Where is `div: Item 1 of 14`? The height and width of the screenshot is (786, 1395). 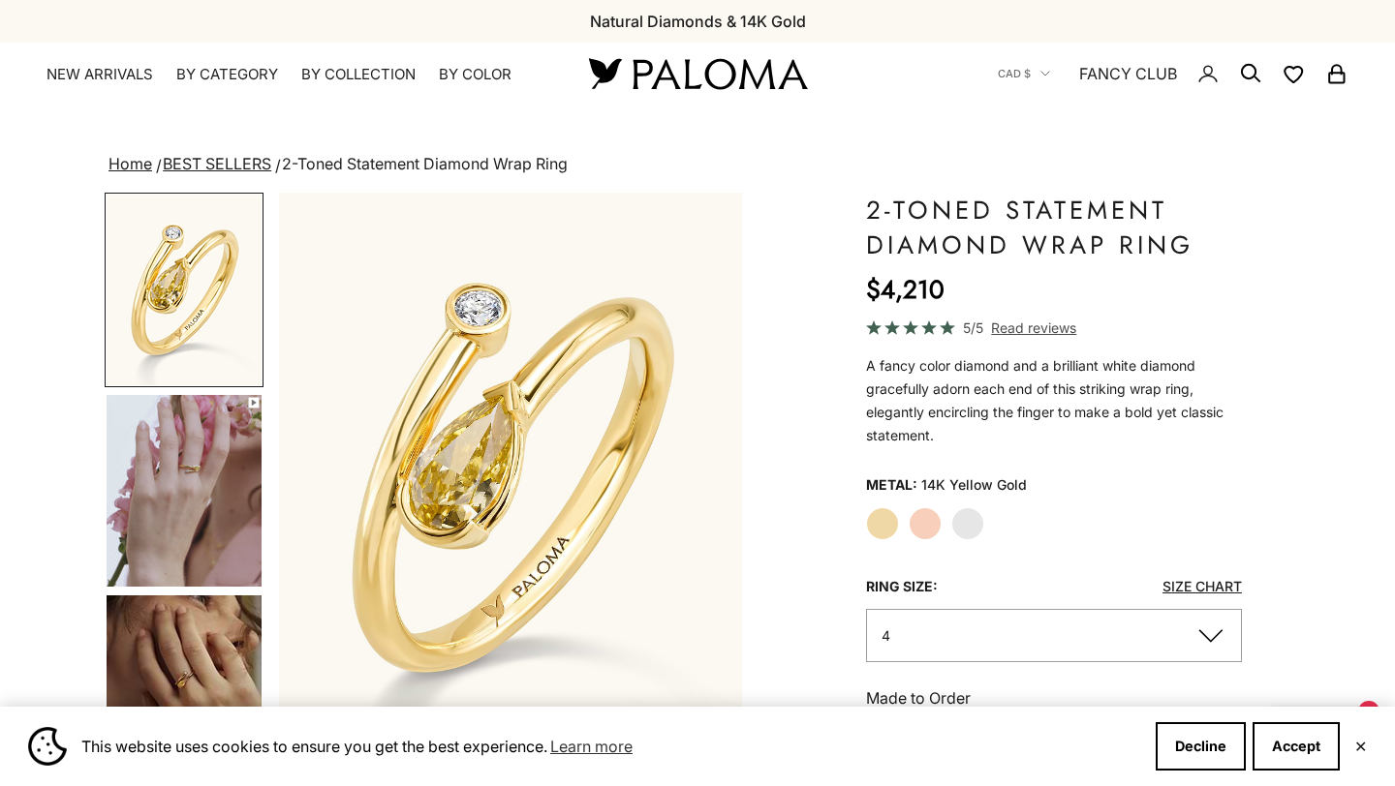
div: Item 1 of 14 is located at coordinates (510, 478).